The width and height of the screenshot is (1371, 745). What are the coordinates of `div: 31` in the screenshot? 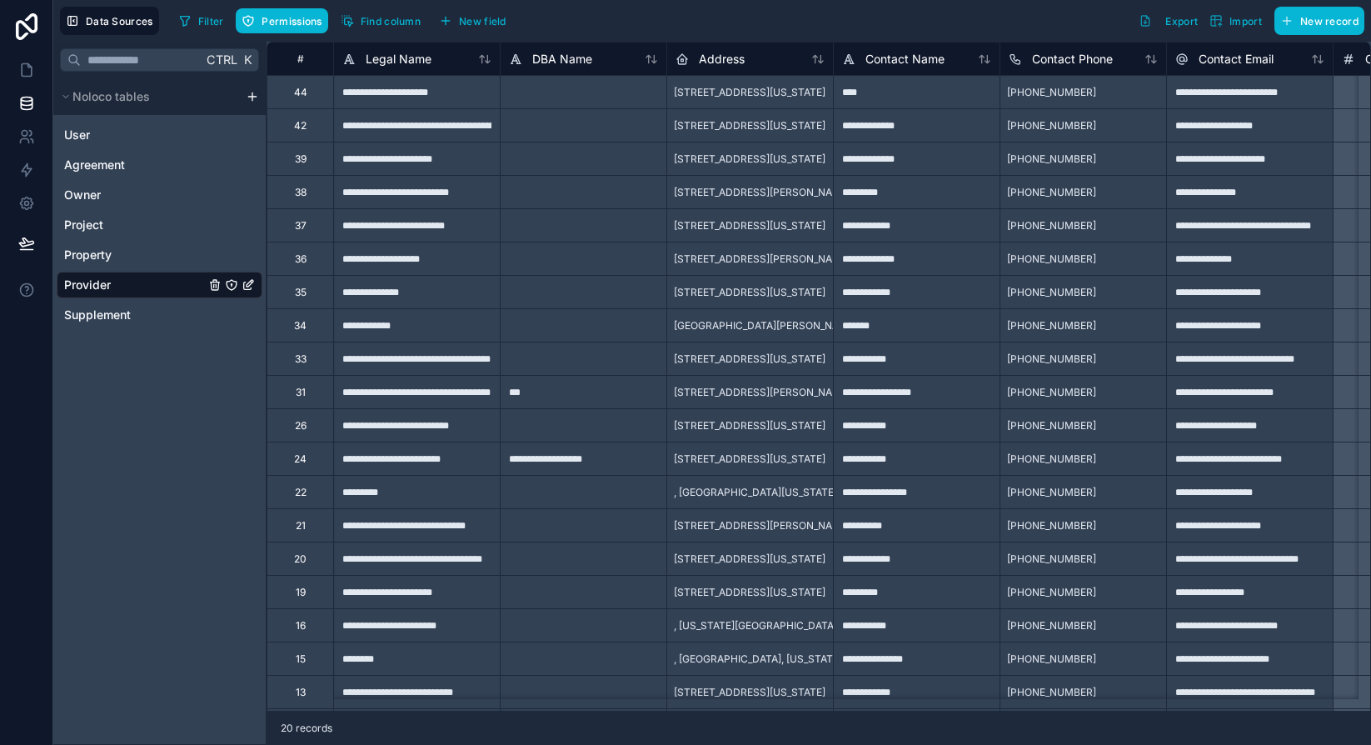 It's located at (301, 392).